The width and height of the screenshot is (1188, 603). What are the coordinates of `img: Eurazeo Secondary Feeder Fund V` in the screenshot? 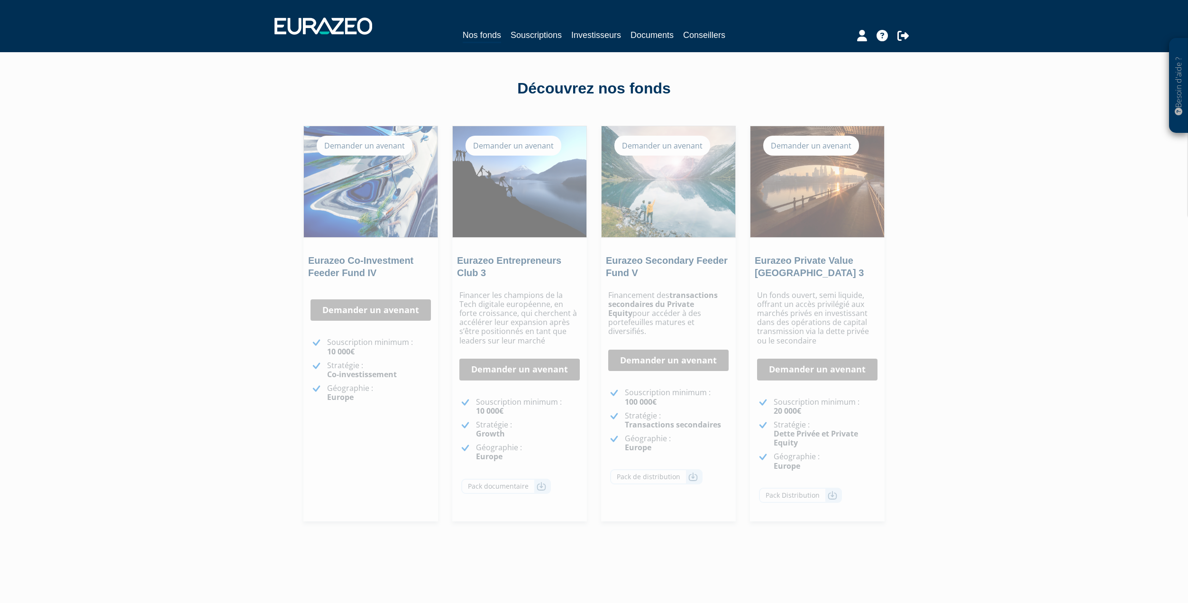 It's located at (669, 182).